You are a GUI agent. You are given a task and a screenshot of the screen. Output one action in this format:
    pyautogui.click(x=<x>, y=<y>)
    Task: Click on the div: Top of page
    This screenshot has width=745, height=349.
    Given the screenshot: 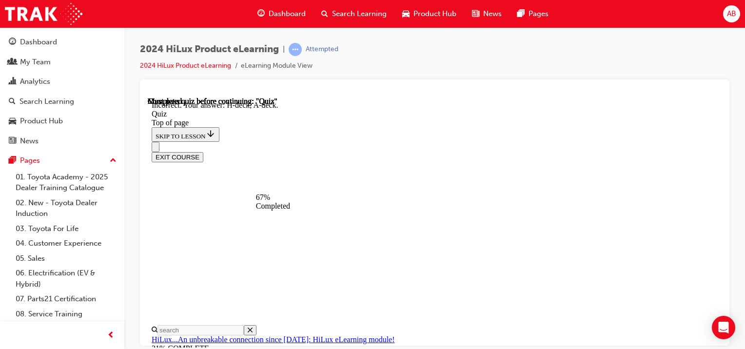 What is the action you would take?
    pyautogui.click(x=287, y=26)
    